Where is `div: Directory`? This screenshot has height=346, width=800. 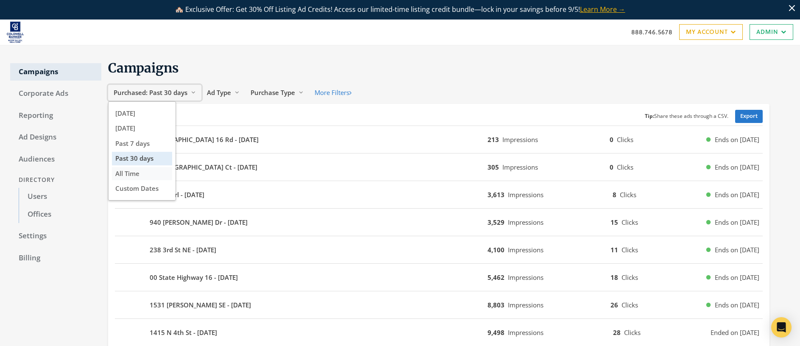 div: Directory is located at coordinates (56, 180).